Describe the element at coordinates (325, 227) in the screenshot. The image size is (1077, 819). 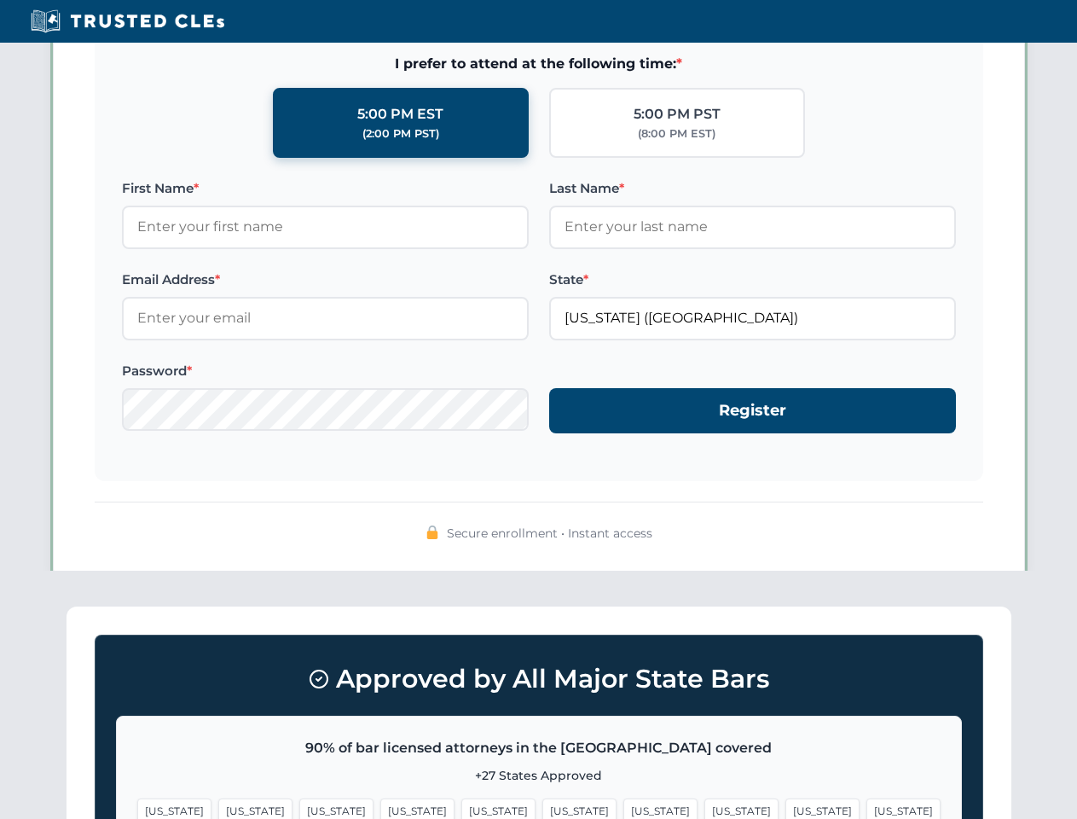
I see `input: Enter your first name` at that location.